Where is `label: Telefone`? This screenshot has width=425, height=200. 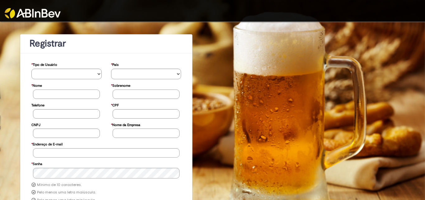
label: Telefone is located at coordinates (38, 104).